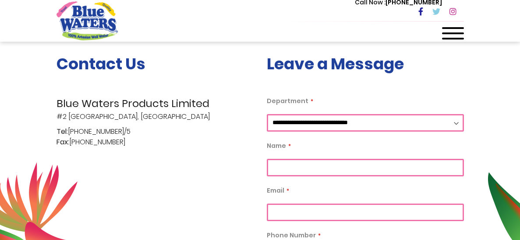 This screenshot has height=240, width=520. I want to click on span: Department, so click(287, 101).